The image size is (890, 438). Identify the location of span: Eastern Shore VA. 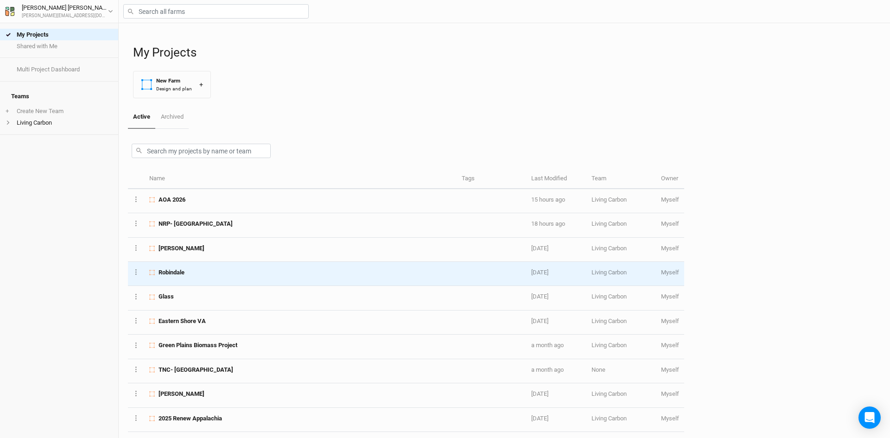
(182, 321).